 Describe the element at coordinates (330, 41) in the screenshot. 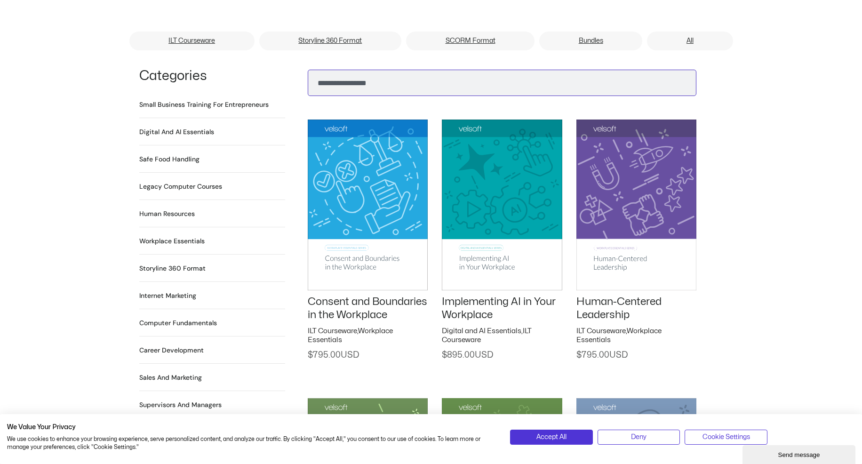

I see `a: Storyline 360 Format` at that location.